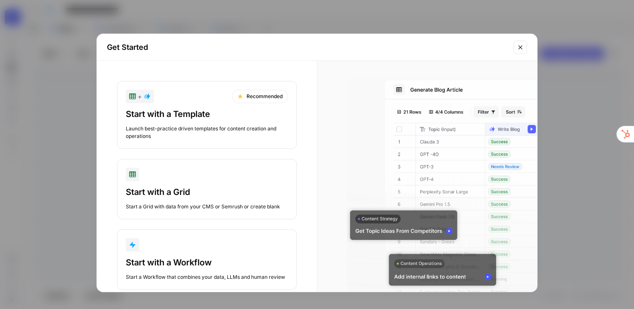 The image size is (634, 309). Describe the element at coordinates (207, 115) in the screenshot. I see `button: +RecommendedStart with a TemplateLaunch best-practice driven templates for content creation and o...` at that location.